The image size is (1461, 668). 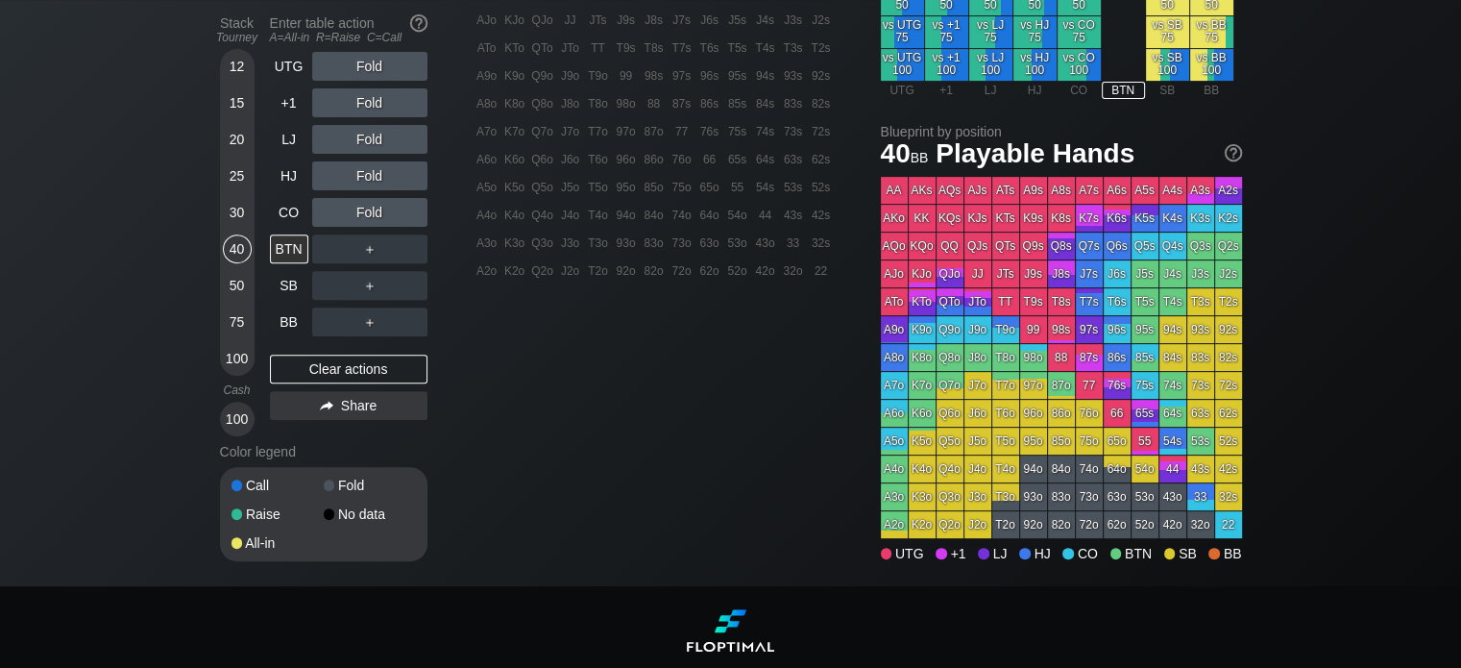 What do you see at coordinates (946, 90) in the screenshot?
I see `div: +1` at bounding box center [946, 90].